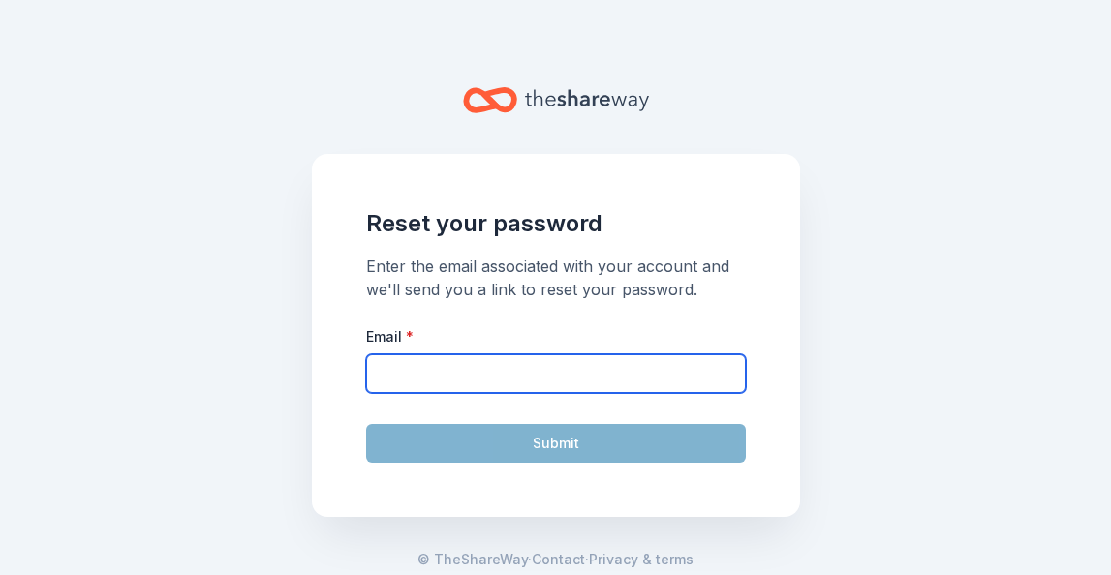 The width and height of the screenshot is (1111, 575). I want to click on span: © TheShareWay, so click(473, 559).